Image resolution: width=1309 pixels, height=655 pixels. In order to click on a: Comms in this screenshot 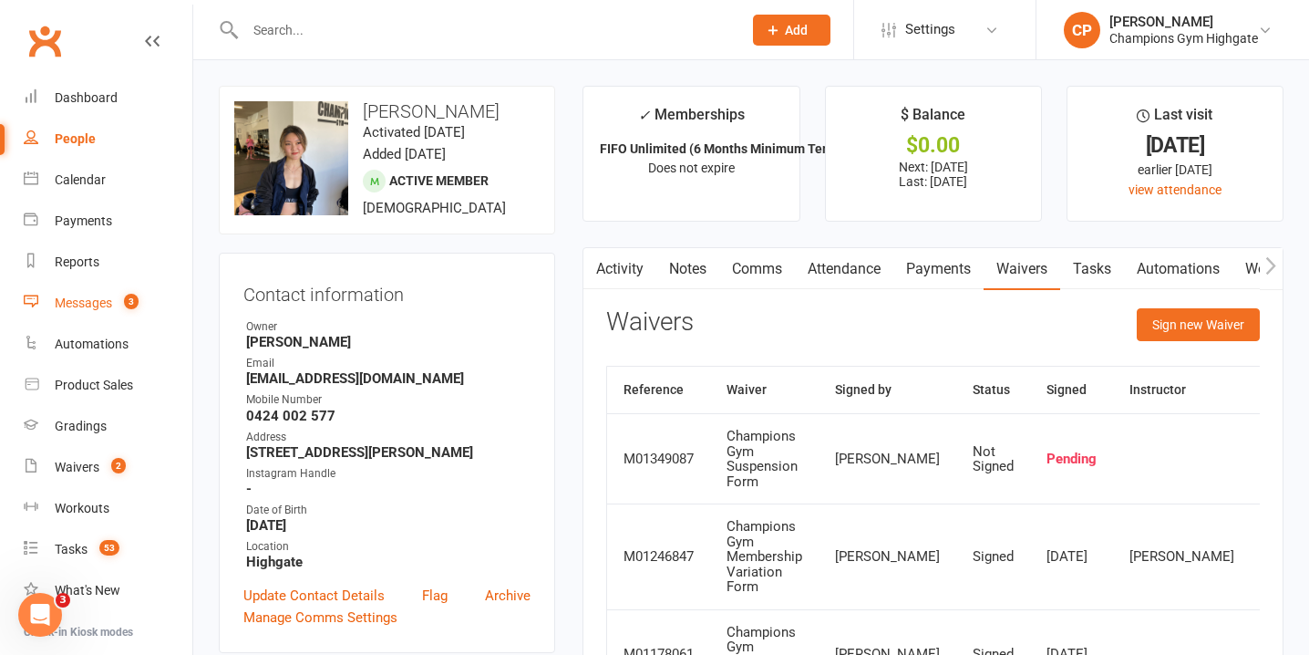, I will do `click(757, 269)`.